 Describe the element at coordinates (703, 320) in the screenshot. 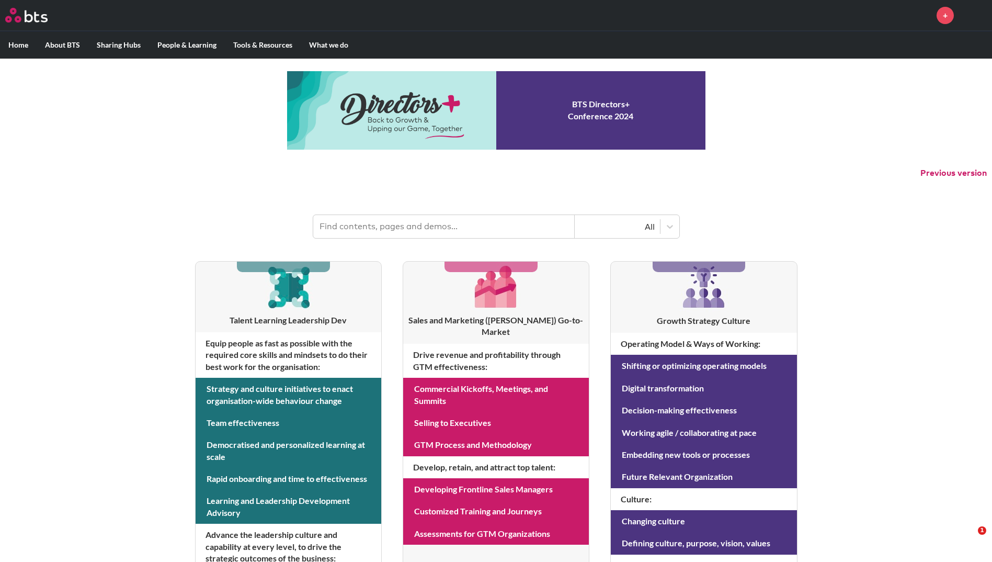

I see `h3: Growth Strategy Culture` at that location.